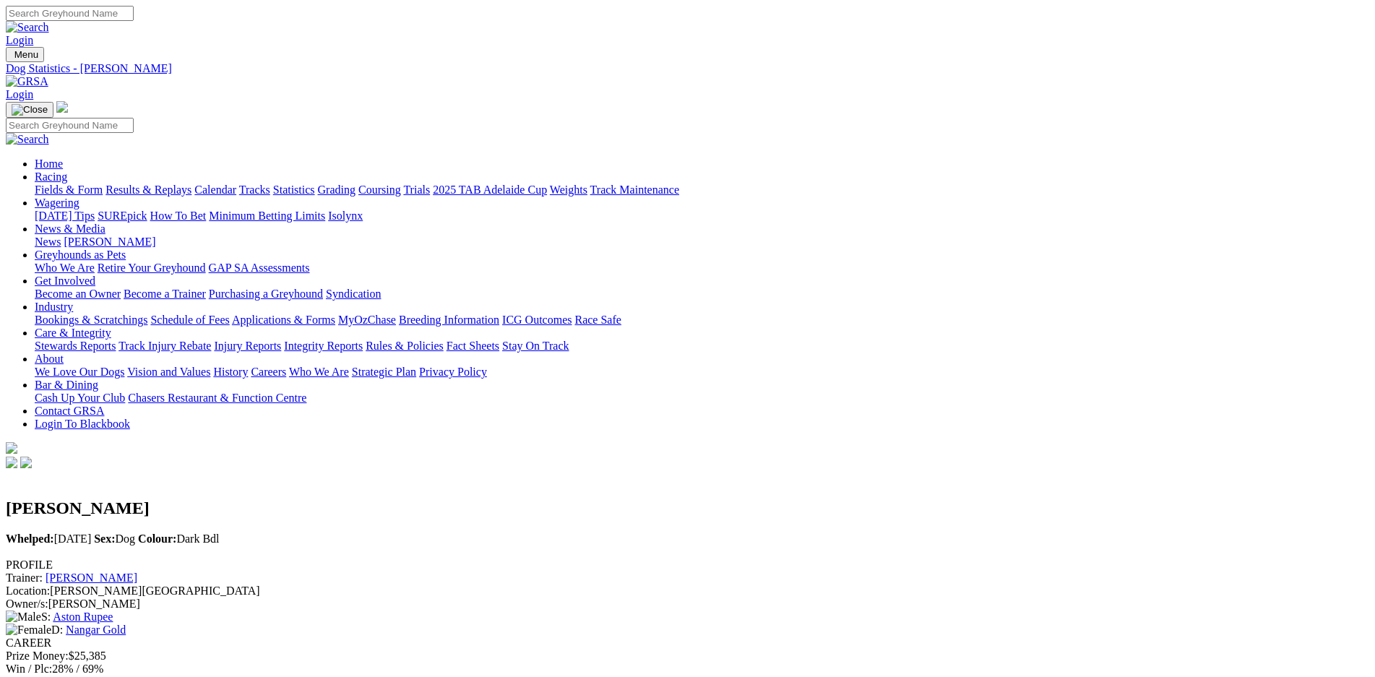  Describe the element at coordinates (165, 293) in the screenshot. I see `a: Become a Trainer` at that location.